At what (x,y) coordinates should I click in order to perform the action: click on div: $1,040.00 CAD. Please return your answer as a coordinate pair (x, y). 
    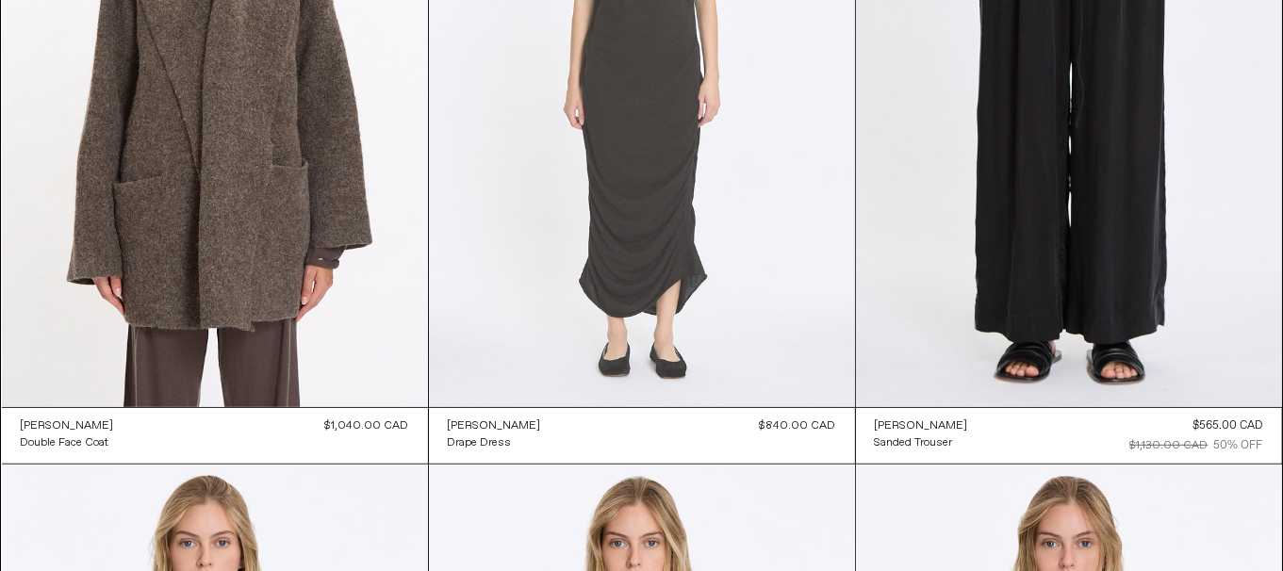
    Looking at the image, I should click on (367, 426).